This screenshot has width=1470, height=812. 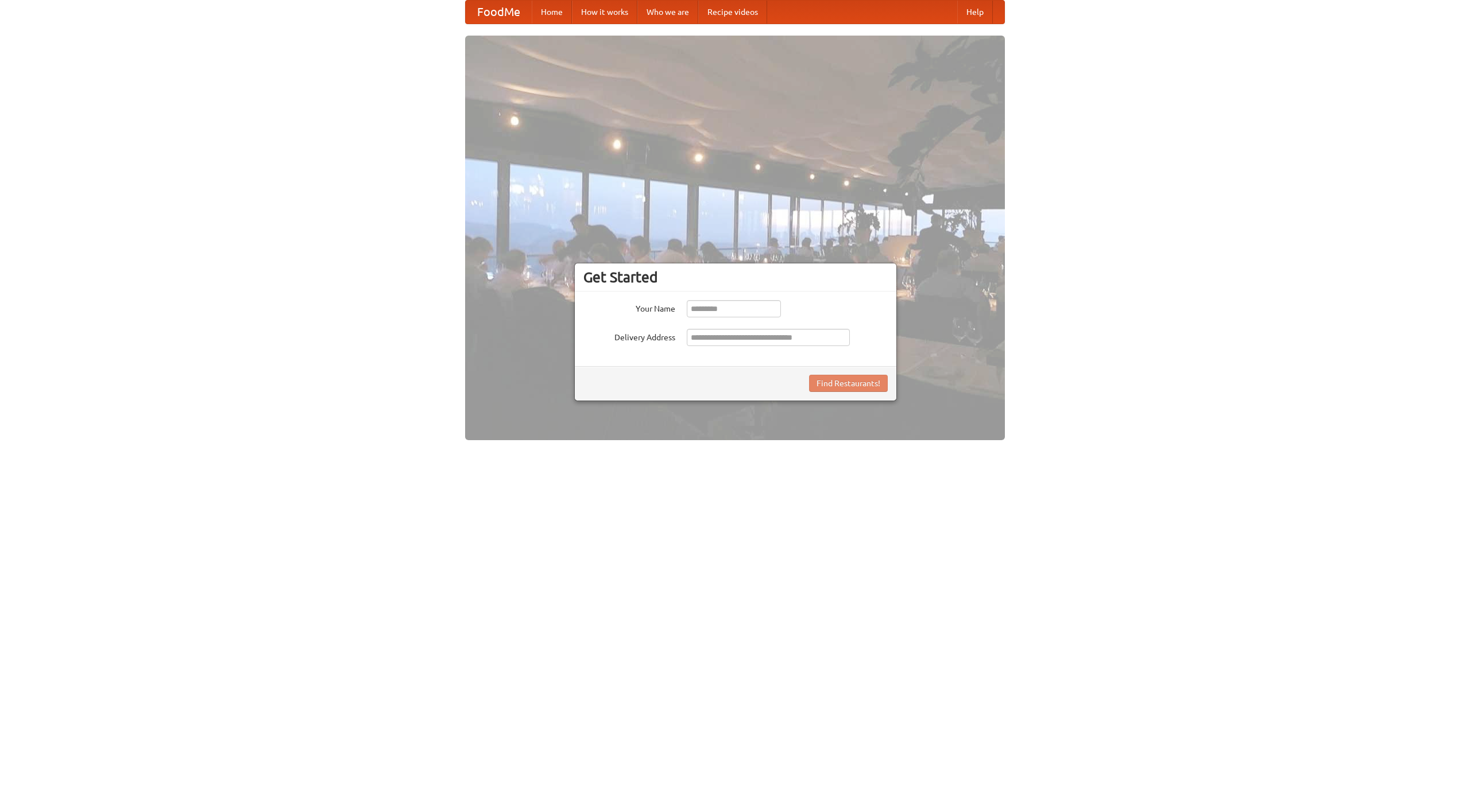 What do you see at coordinates (848, 384) in the screenshot?
I see `button: Find Restaurants!` at bounding box center [848, 384].